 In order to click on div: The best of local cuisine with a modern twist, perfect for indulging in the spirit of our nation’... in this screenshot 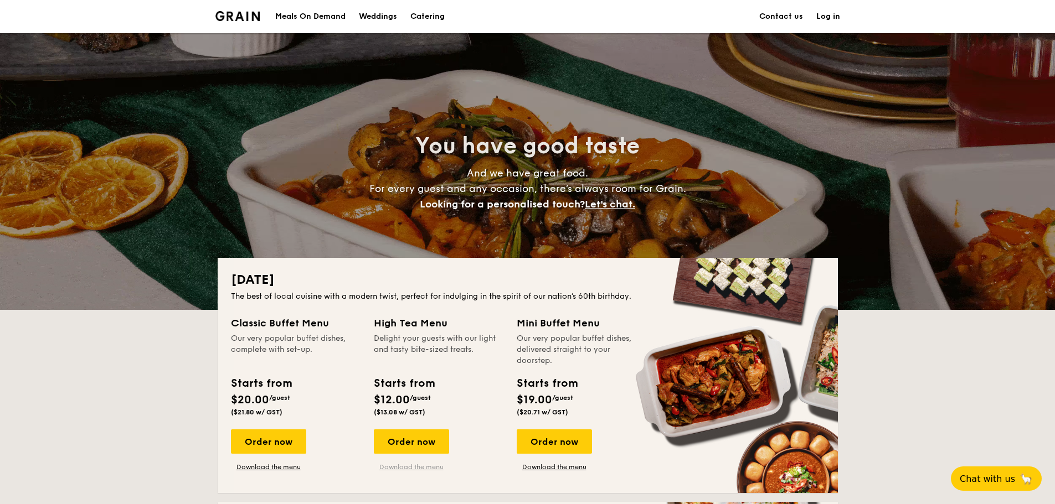, I will do `click(528, 297)`.